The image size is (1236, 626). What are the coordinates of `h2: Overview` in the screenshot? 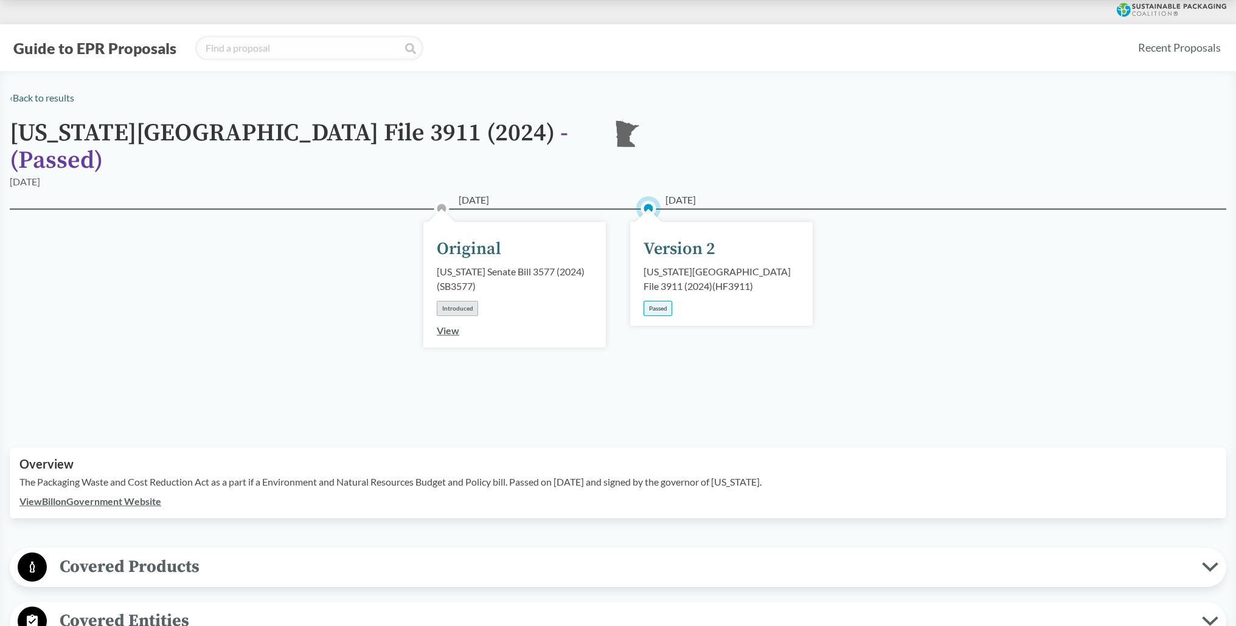 It's located at (618, 464).